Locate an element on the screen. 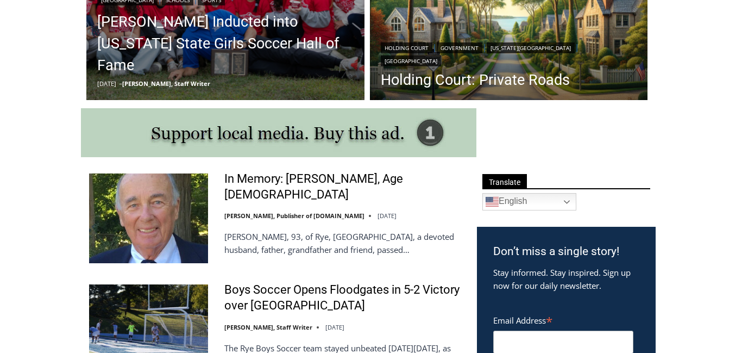  h3: Don’t miss a single story! is located at coordinates (566, 252).